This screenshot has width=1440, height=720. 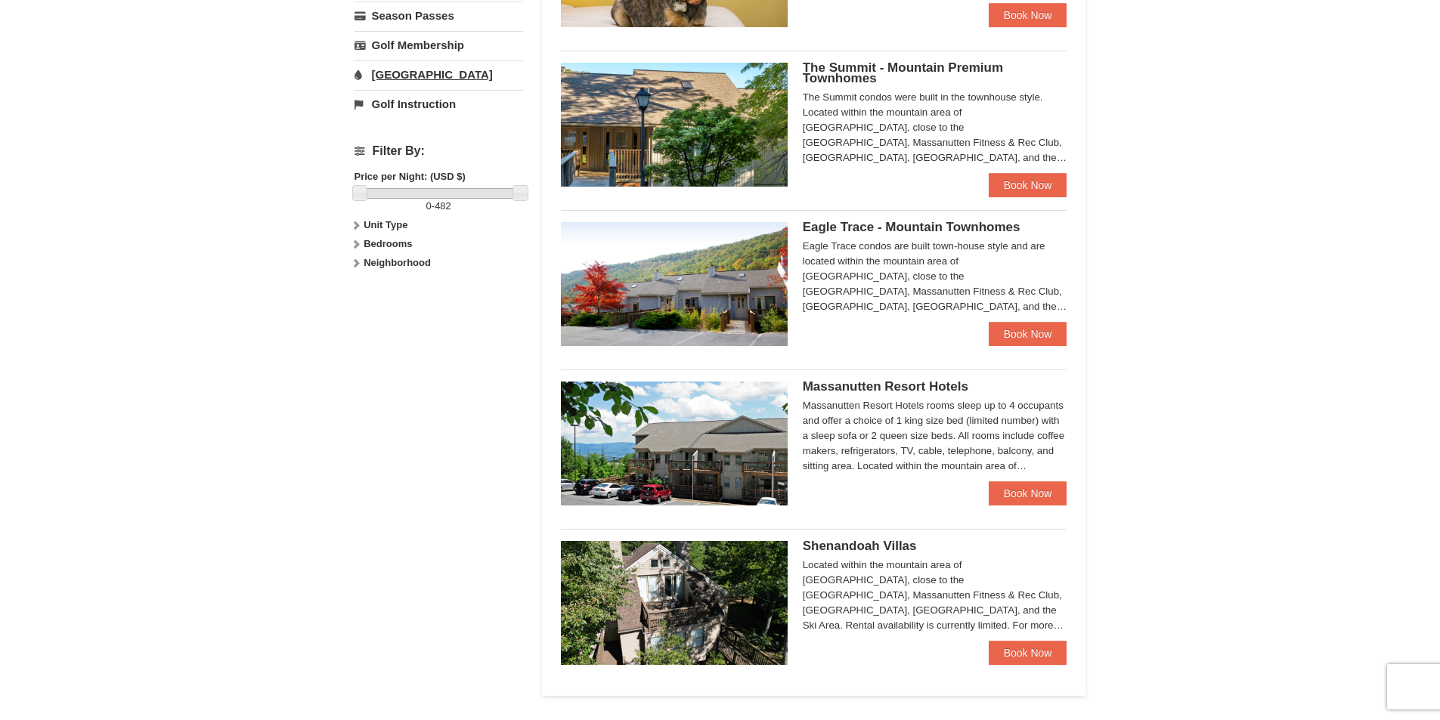 I want to click on div: Eagle Trace condos are built town-house style and are located within the mountain area of [GEOGRA..., so click(x=935, y=277).